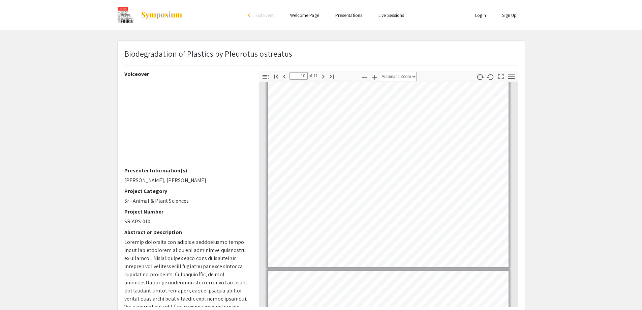  I want to click on button: Tools, so click(511, 76).